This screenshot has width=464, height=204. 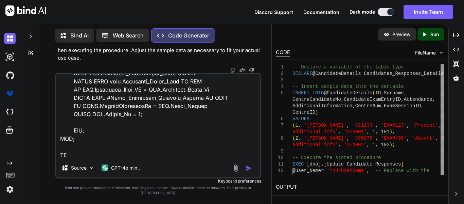 I want to click on div: 12, so click(x=280, y=170).